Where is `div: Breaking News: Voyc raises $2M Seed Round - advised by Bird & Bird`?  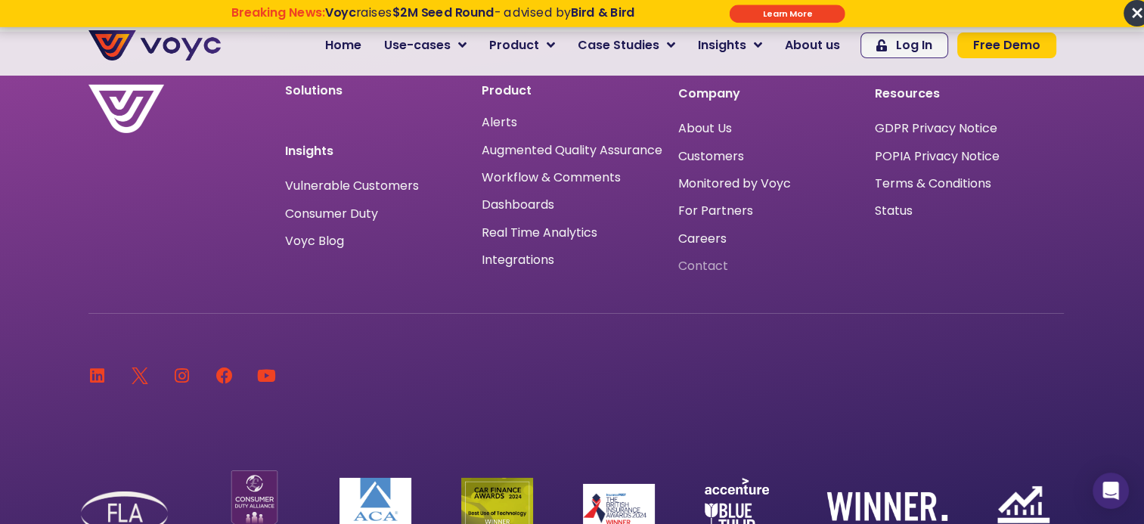
div: Breaking News: Voyc raises $2M Seed Round - advised by Bird & Bird is located at coordinates (432, 20).